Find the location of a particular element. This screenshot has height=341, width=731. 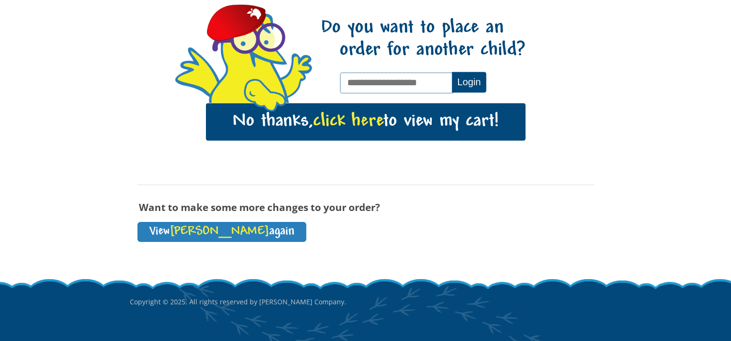

h3: Want to make some more changes to your order? is located at coordinates (366, 207).